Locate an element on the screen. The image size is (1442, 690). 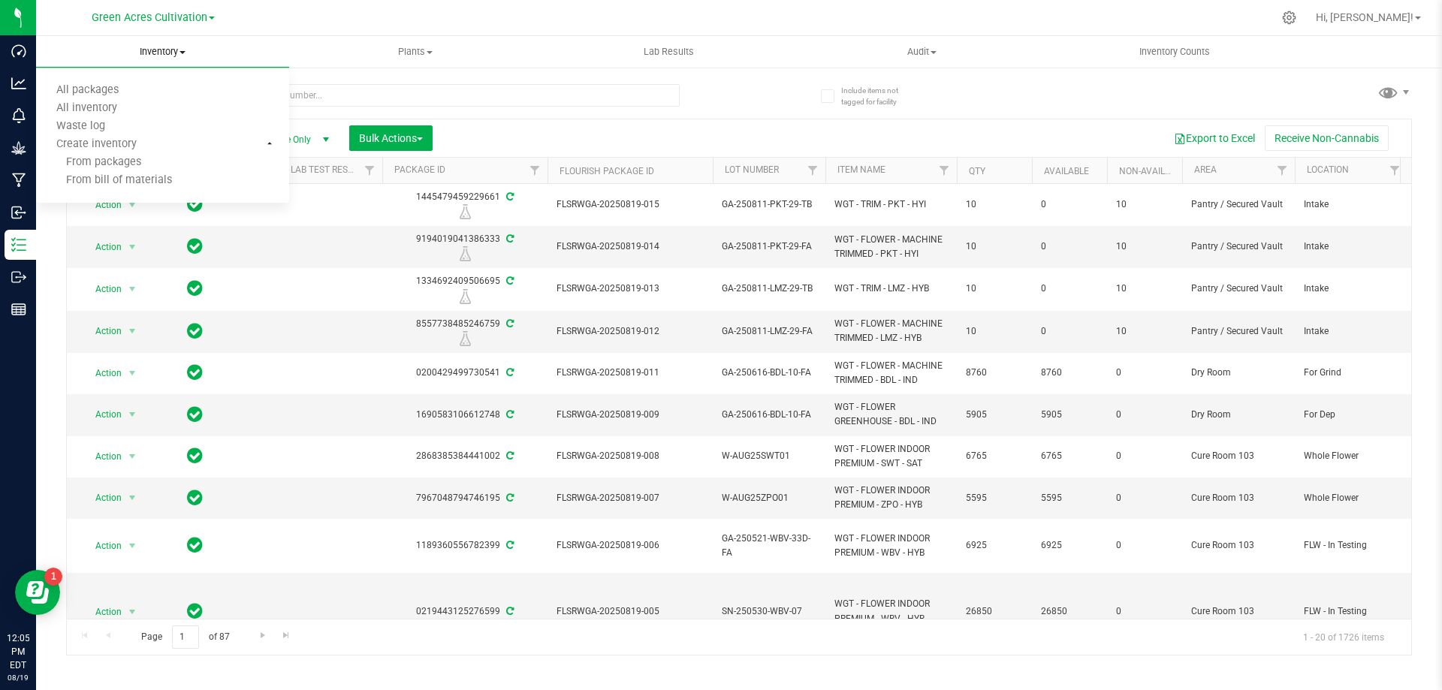
span: 5905 is located at coordinates (995, 415).